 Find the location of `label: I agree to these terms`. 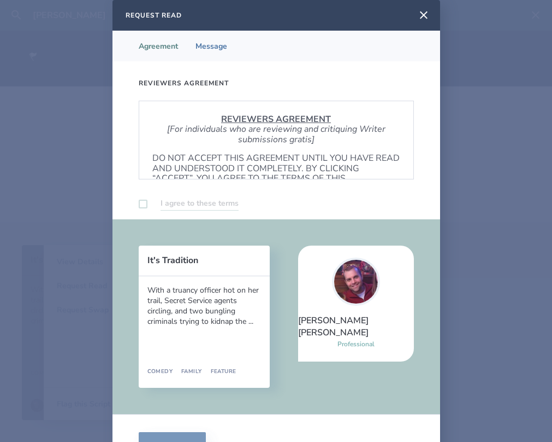

label: I agree to these terms is located at coordinates (199, 203).